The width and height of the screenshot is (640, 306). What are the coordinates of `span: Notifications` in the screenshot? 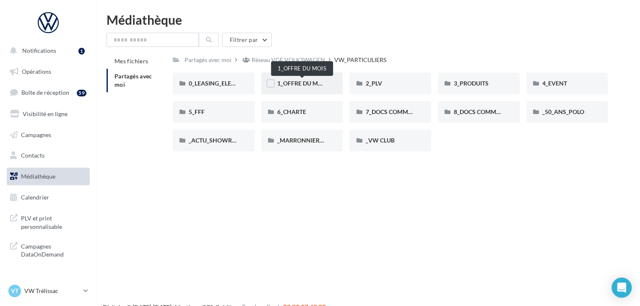 It's located at (39, 50).